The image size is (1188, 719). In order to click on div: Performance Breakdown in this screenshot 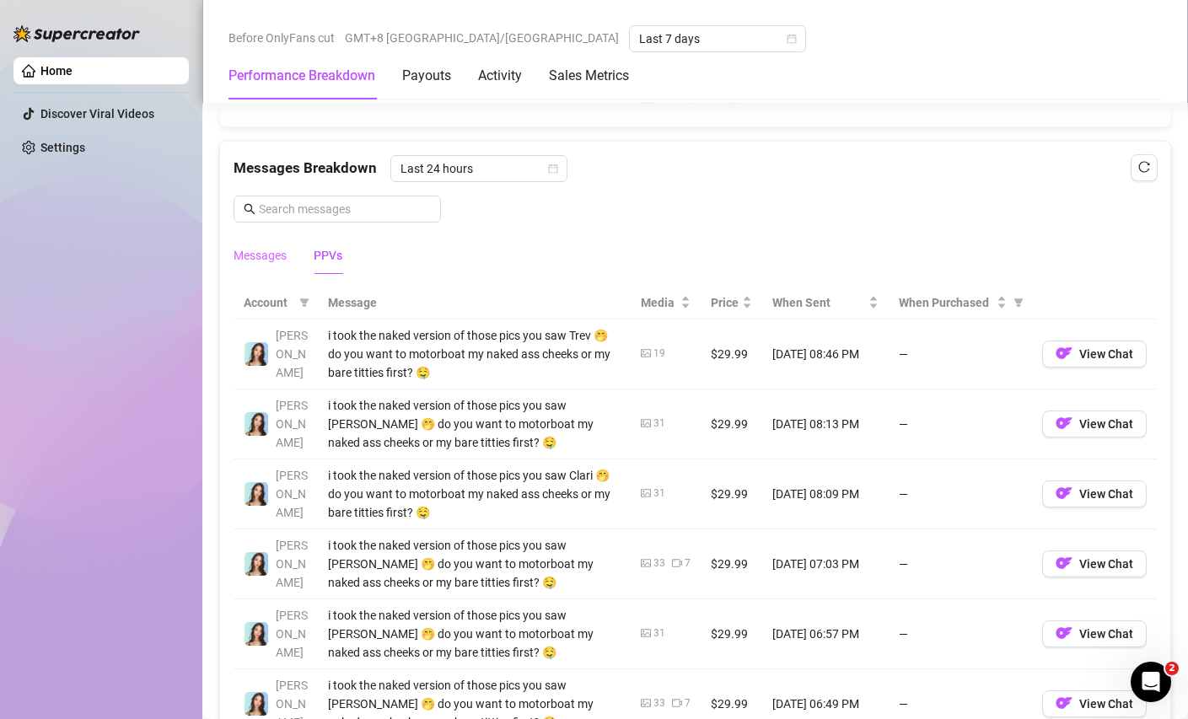, I will do `click(302, 76)`.